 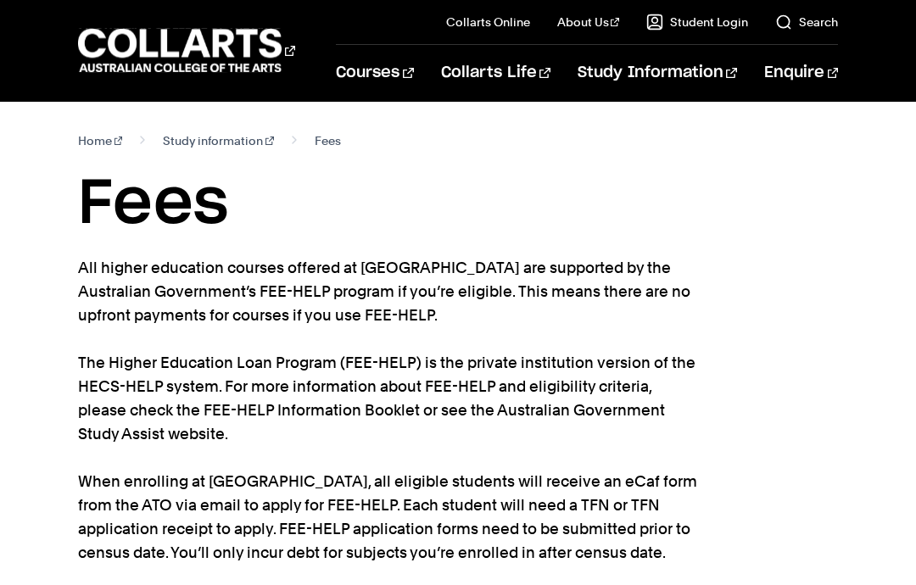 What do you see at coordinates (801, 73) in the screenshot?
I see `a: Enquire` at bounding box center [801, 73].